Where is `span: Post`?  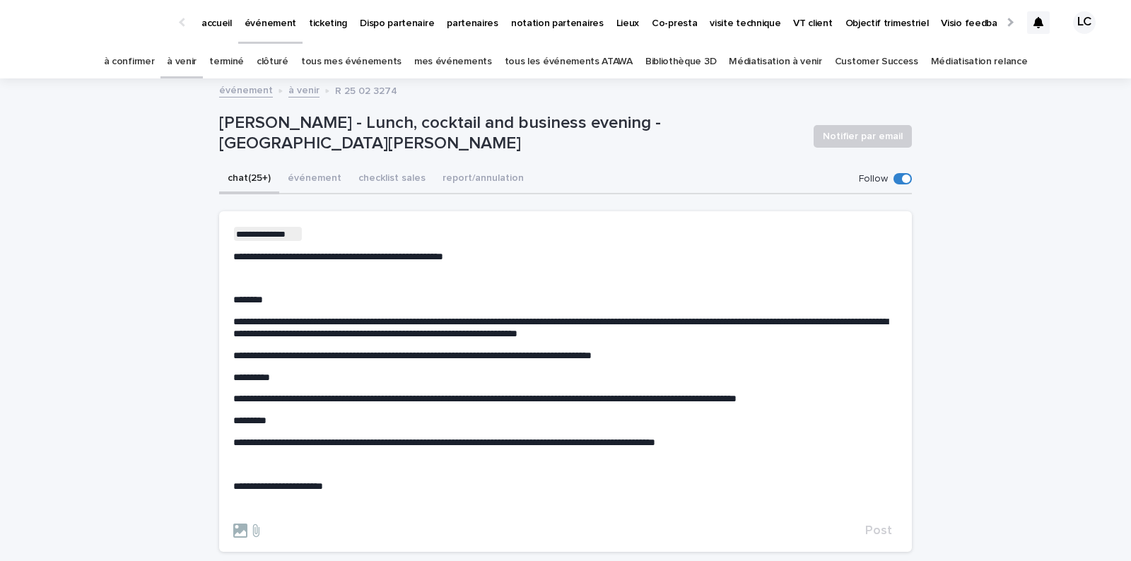 span: Post is located at coordinates (879, 531).